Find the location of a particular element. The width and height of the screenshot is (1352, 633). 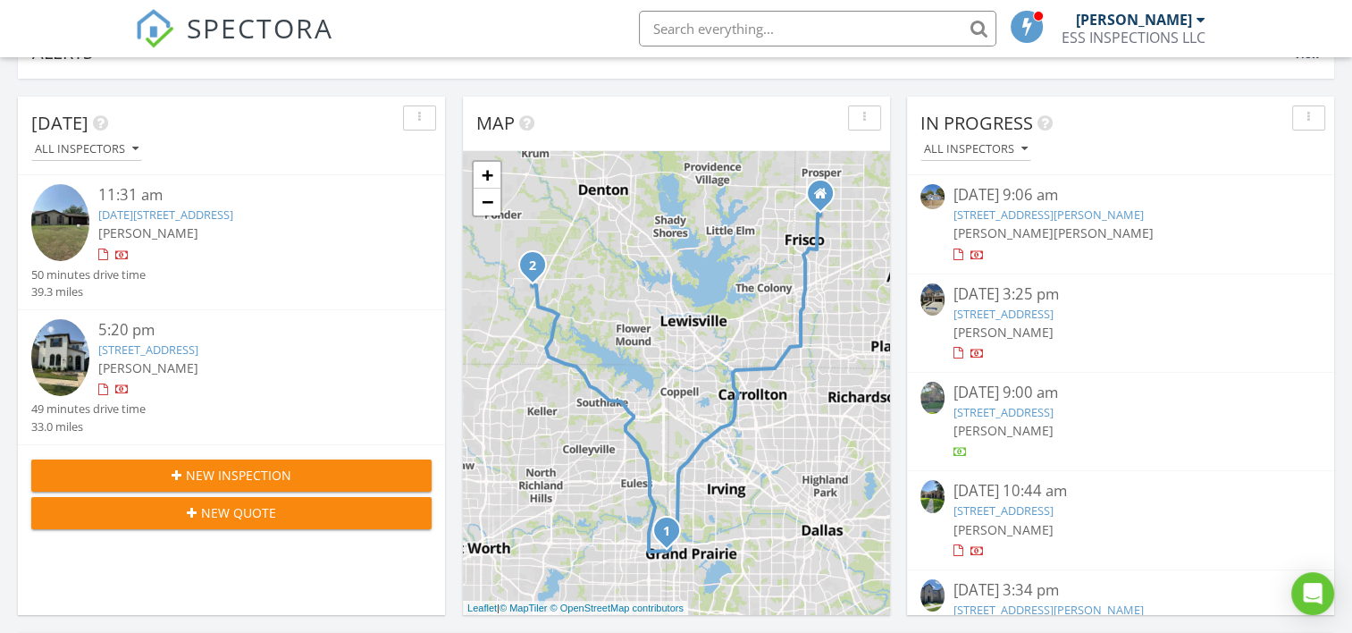

img: 9287016%2Fcover_photos%2FJ2zOBJsJyr5YUurRegU8%2Fsmall.jpg is located at coordinates (932, 398).